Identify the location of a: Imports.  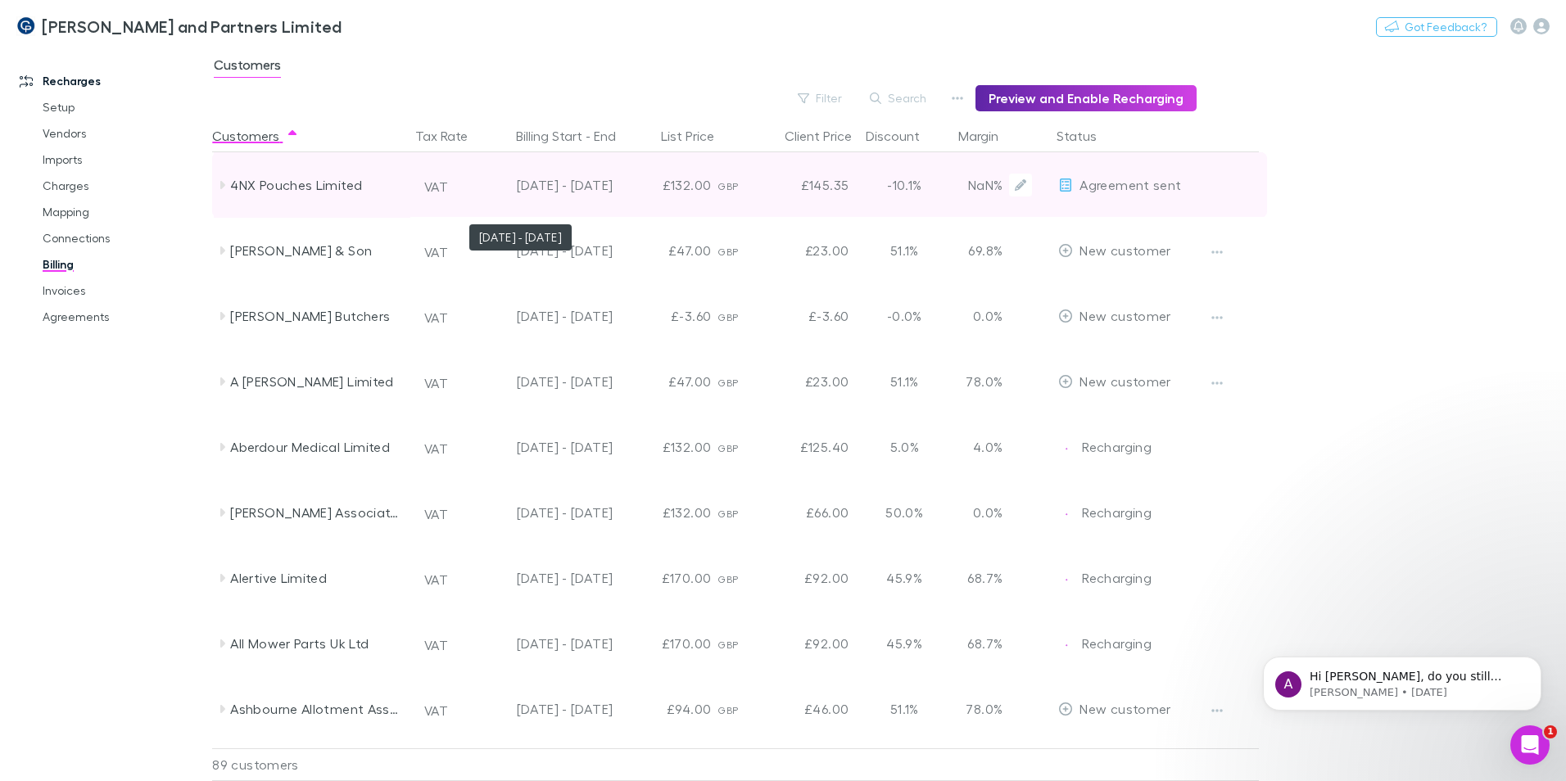
(124, 160).